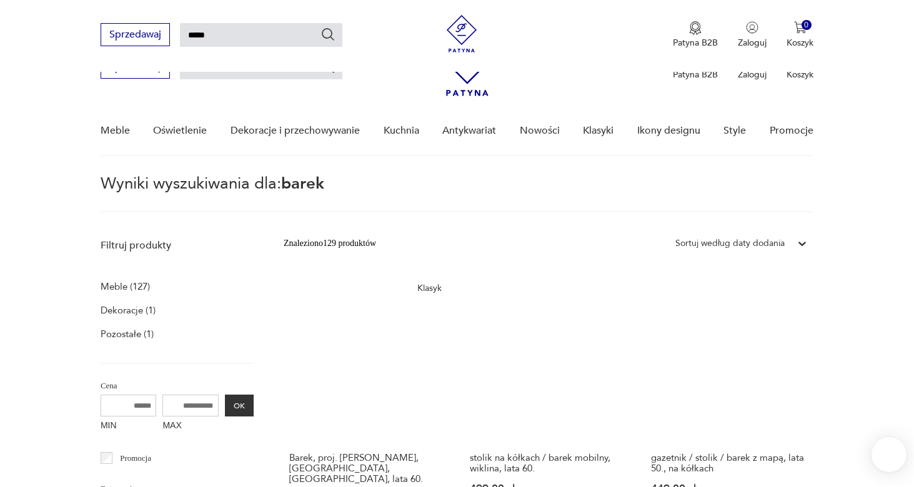 The image size is (914, 487). What do you see at coordinates (752, 35) in the screenshot?
I see `button: Zaloguj` at bounding box center [752, 35].